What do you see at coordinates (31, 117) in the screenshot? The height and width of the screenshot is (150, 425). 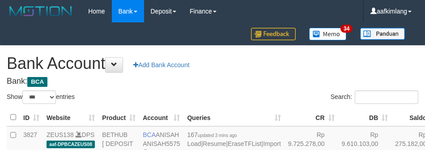 I see `th: ID: activate to sort column ascending` at bounding box center [31, 117].